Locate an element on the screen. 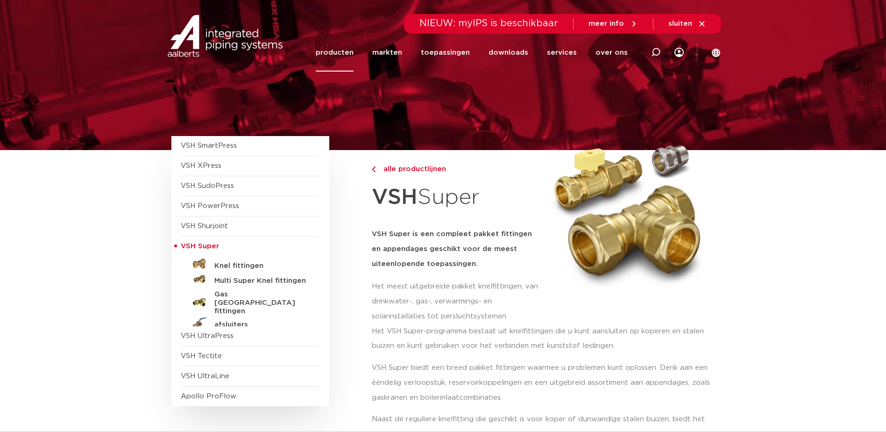 This screenshot has height=432, width=886. nav: Menu is located at coordinates (472, 52).